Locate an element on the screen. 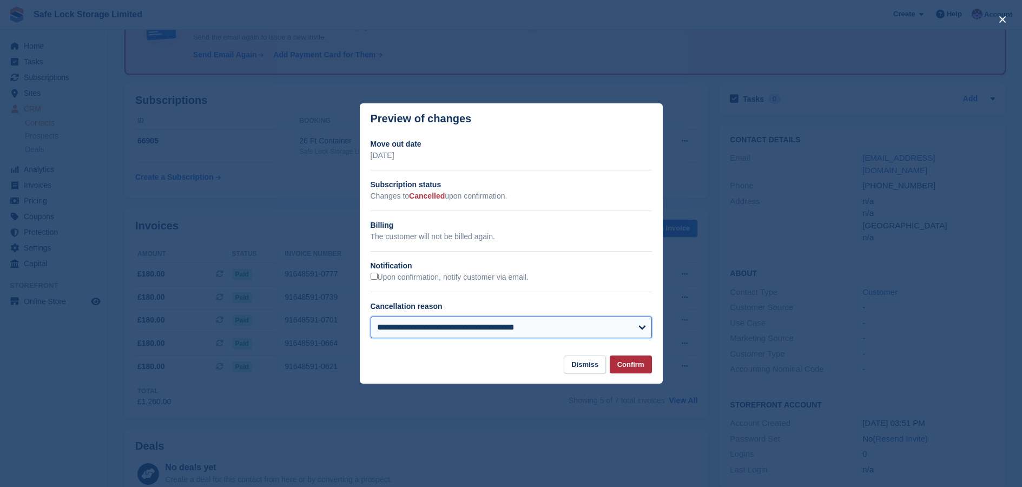 Image resolution: width=1022 pixels, height=487 pixels. label: Upon confirmation, notify customer via email. is located at coordinates (450, 278).